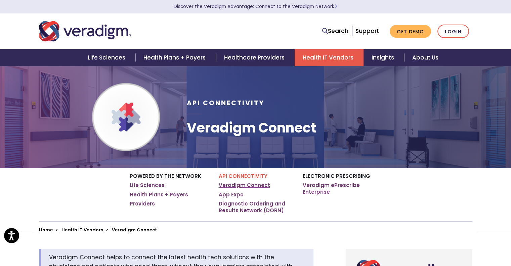 The image size is (511, 266). Describe the element at coordinates (85, 31) in the screenshot. I see `img: Veradigm logo` at that location.